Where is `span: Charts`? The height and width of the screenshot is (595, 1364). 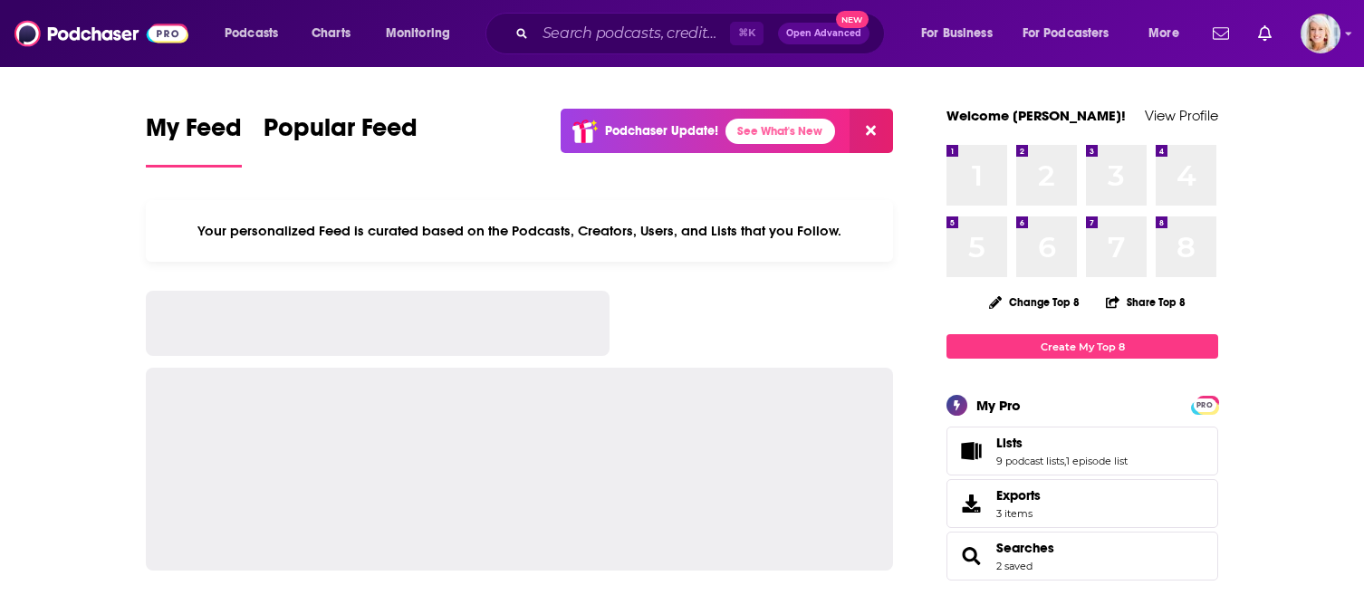
span: Charts is located at coordinates (330, 34).